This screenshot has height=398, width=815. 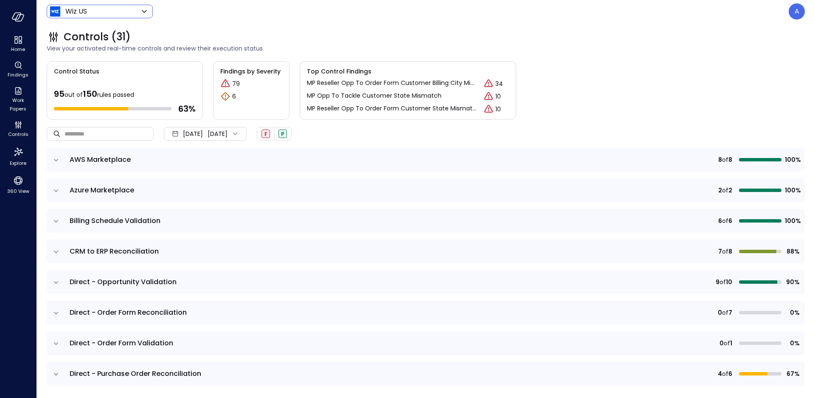 I want to click on span: Direct - Purchase Order Reconciliation, so click(x=135, y=373).